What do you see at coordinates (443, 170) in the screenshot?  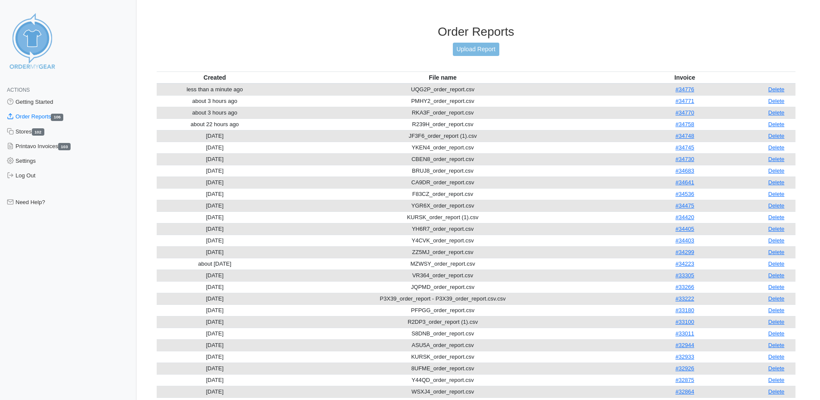 I see `td: BRUJ8_order_report.csv` at bounding box center [443, 170].